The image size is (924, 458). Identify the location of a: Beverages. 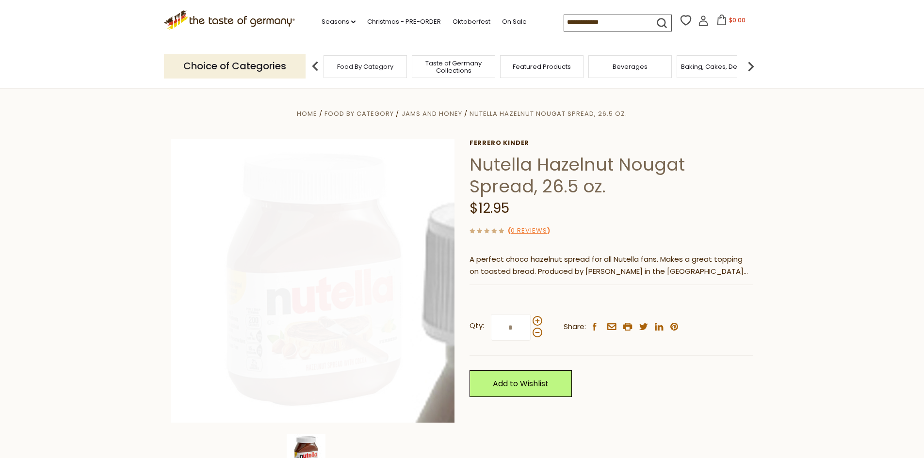
(630, 66).